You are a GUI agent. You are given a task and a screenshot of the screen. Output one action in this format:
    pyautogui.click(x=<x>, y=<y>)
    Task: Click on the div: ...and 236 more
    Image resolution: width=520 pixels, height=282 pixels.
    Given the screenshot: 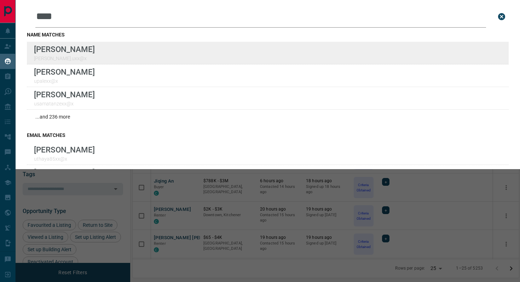 What is the action you would take?
    pyautogui.click(x=268, y=117)
    